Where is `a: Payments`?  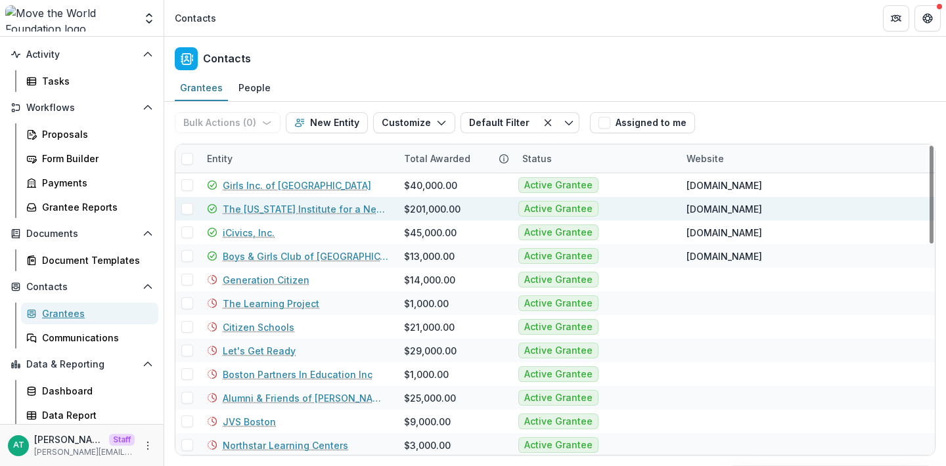
a: Payments is located at coordinates (89, 183).